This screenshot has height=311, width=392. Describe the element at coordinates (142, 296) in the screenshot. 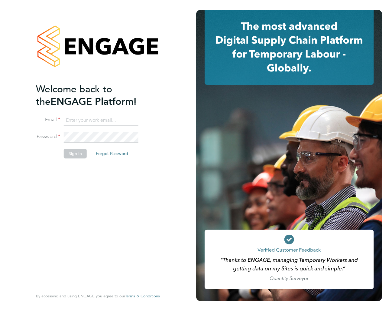

I see `a: Terms & Conditions` at that location.